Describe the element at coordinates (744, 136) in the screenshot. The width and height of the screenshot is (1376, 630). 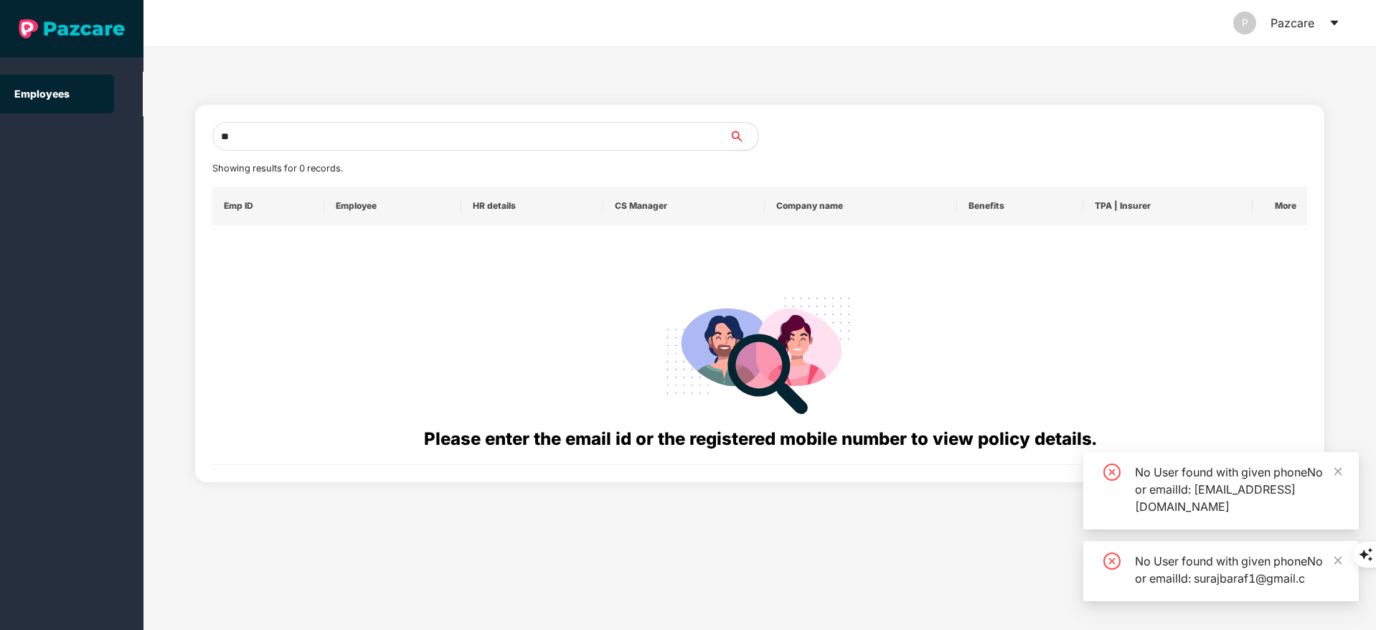
I see `button: search` at that location.